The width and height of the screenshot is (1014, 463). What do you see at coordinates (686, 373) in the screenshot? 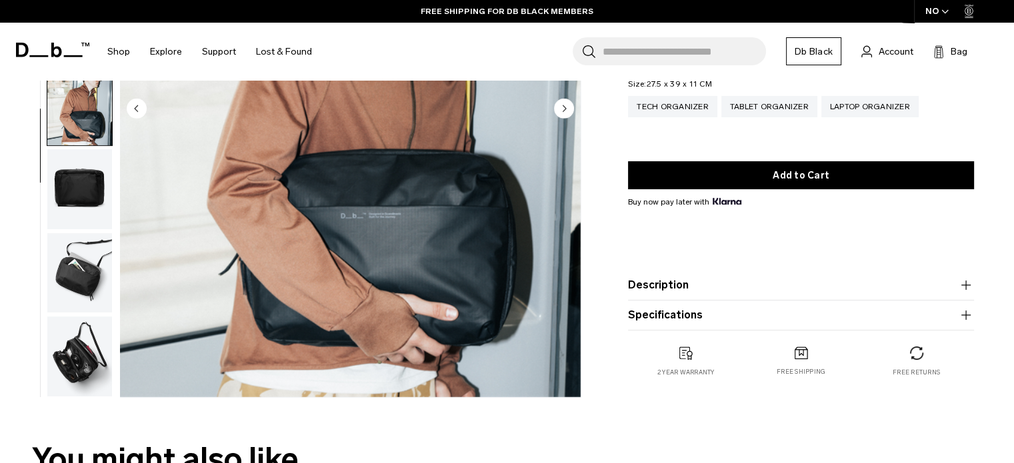
I see `p: 2 year warranty` at bounding box center [686, 373].